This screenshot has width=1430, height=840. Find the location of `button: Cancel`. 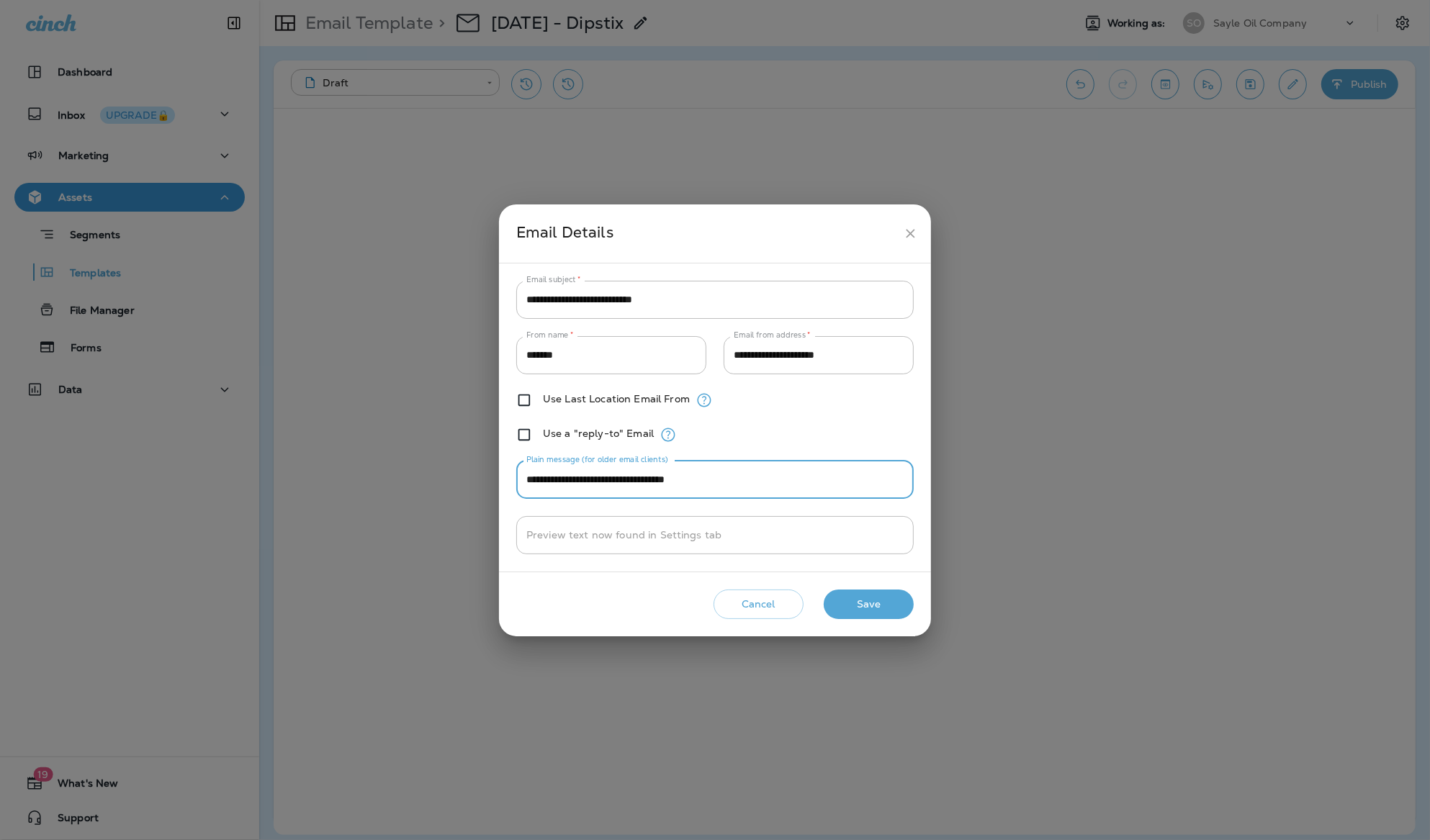

button: Cancel is located at coordinates (759, 604).